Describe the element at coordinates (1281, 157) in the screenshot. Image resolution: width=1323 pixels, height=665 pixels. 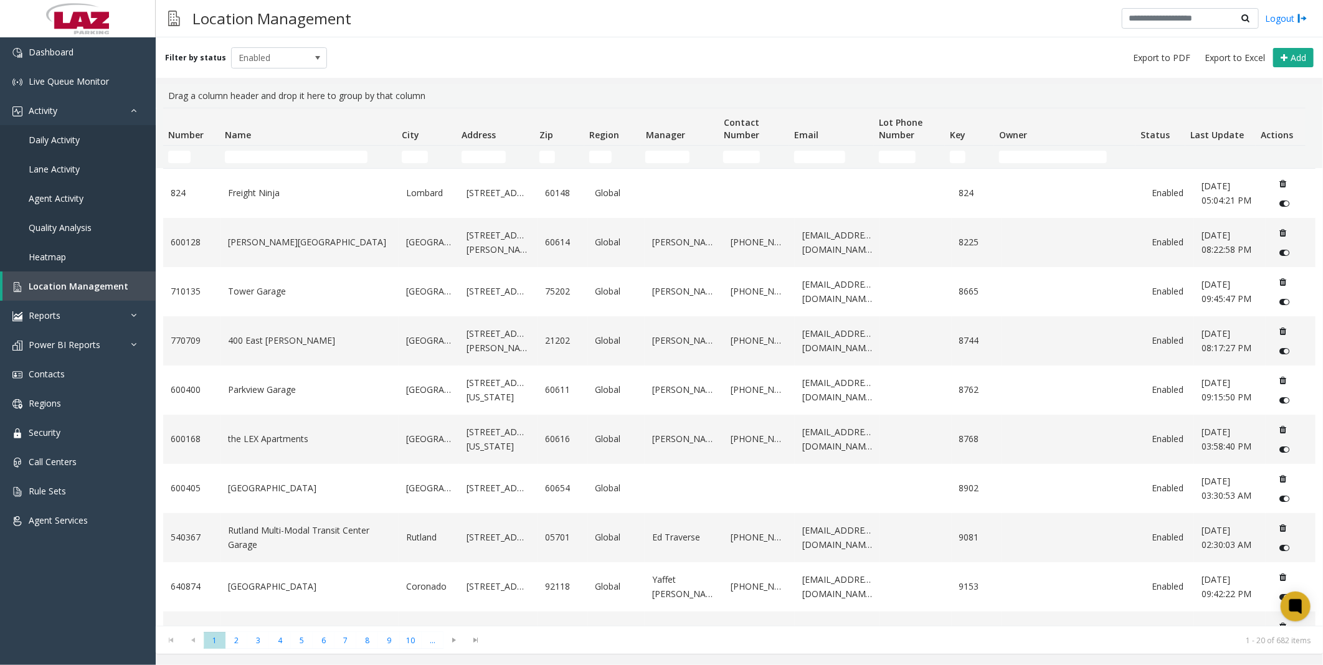
I see `td: Actions Filter` at that location.